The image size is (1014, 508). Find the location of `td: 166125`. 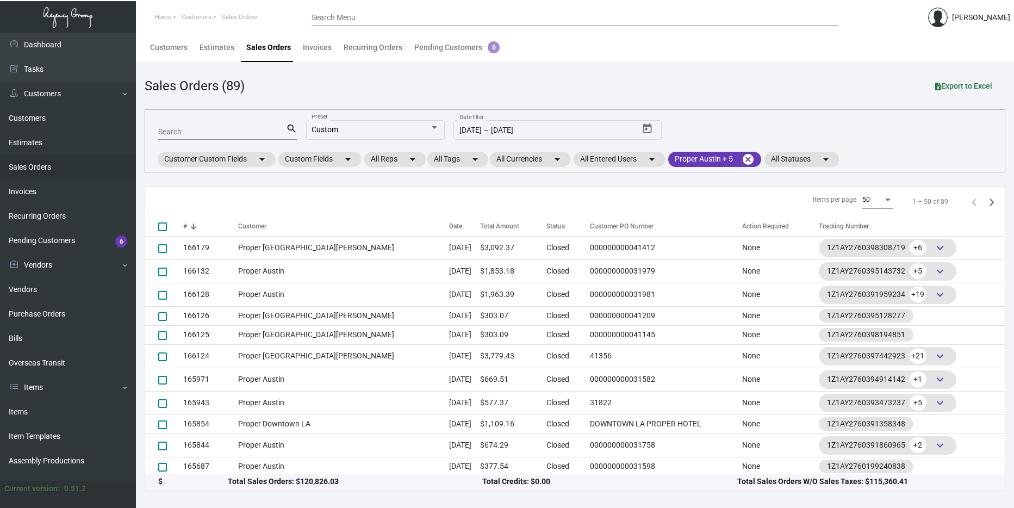

td: 166125 is located at coordinates (210, 334).